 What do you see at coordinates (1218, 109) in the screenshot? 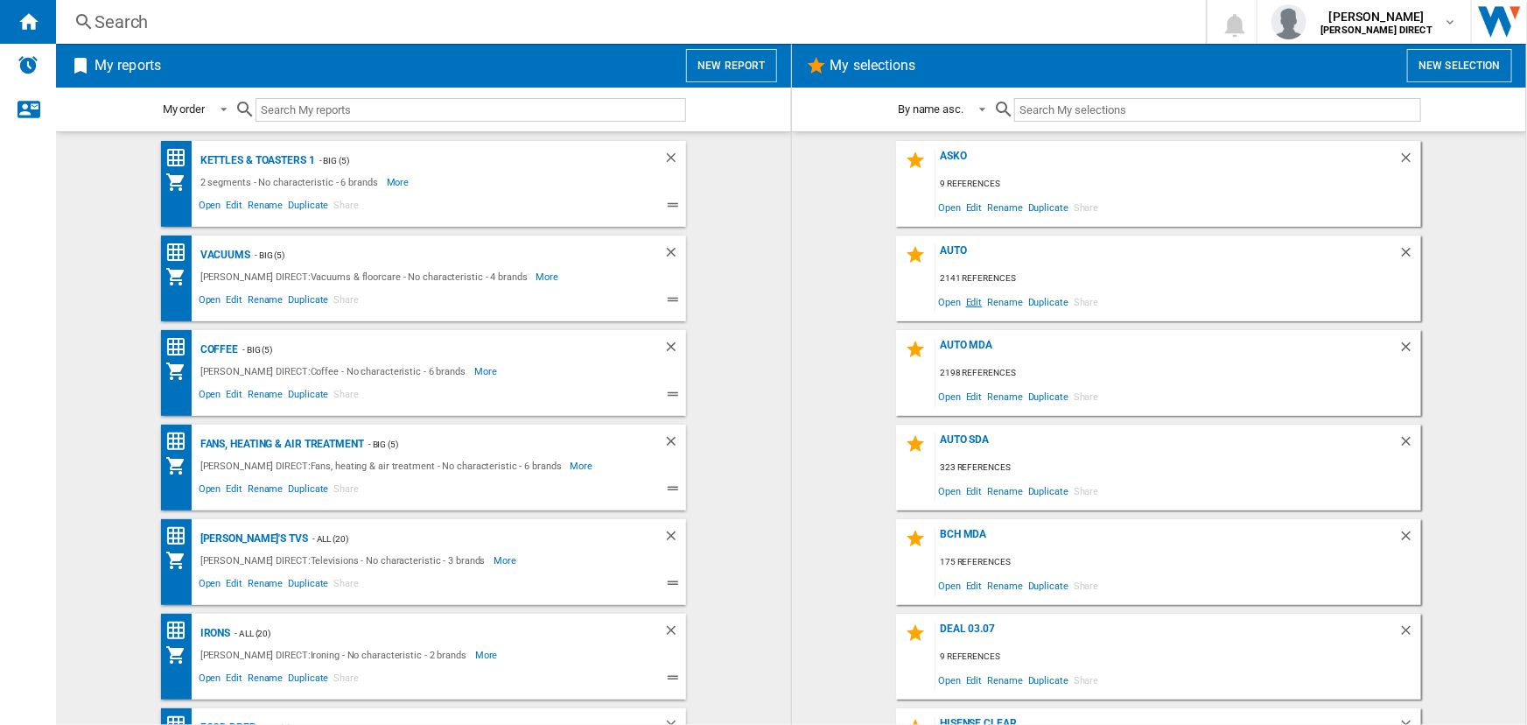
I see `input: Search My selections` at bounding box center [1218, 109].